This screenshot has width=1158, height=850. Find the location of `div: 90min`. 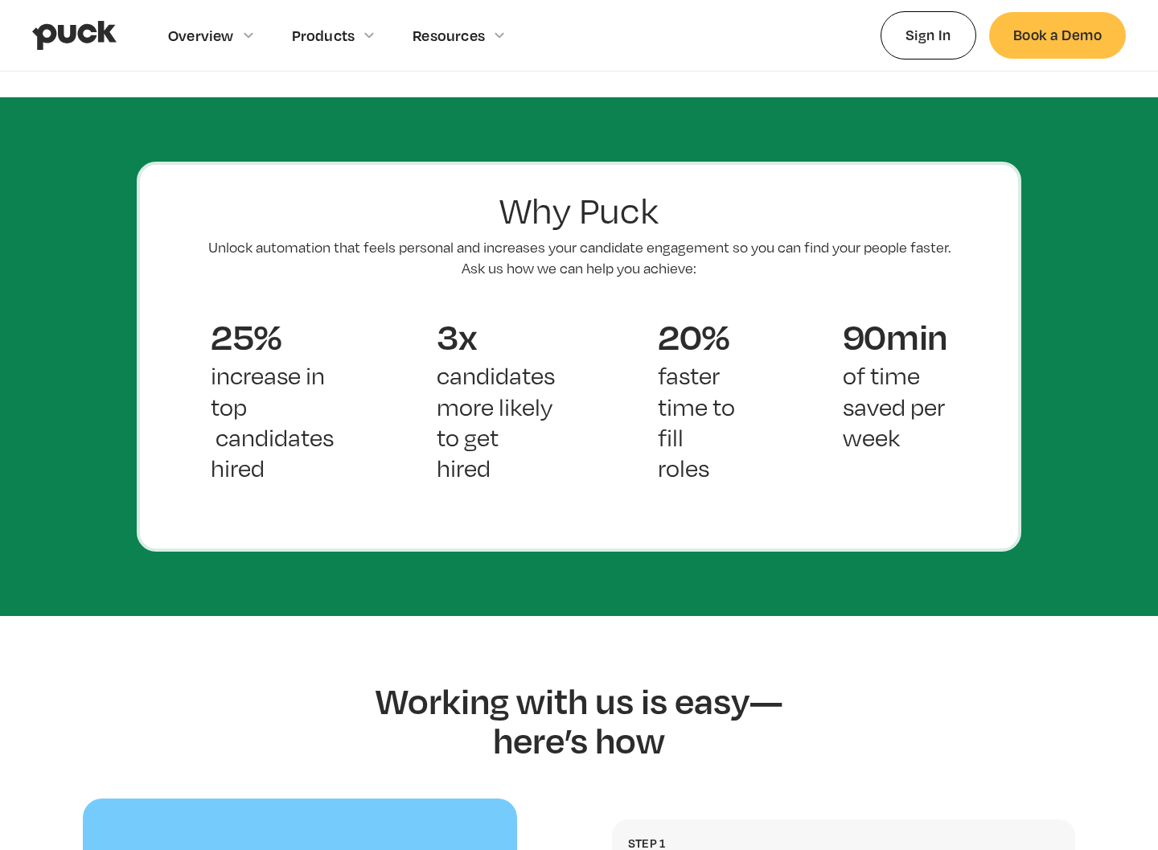

div: 90min is located at coordinates (895, 336).